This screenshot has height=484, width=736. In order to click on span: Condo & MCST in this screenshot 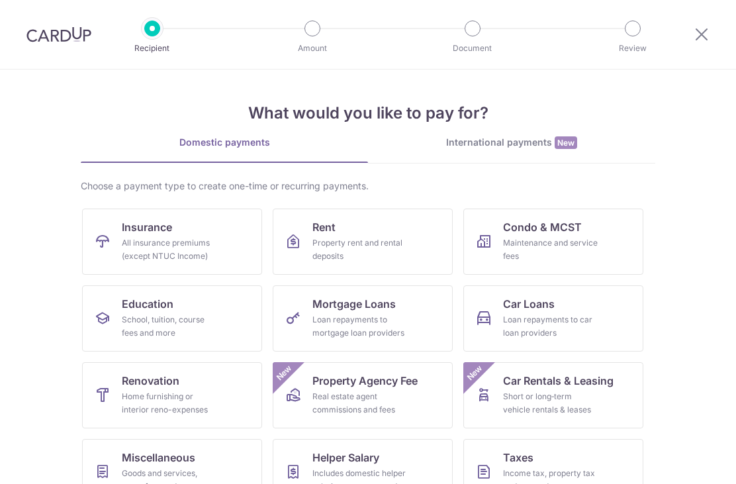, I will do `click(542, 227)`.